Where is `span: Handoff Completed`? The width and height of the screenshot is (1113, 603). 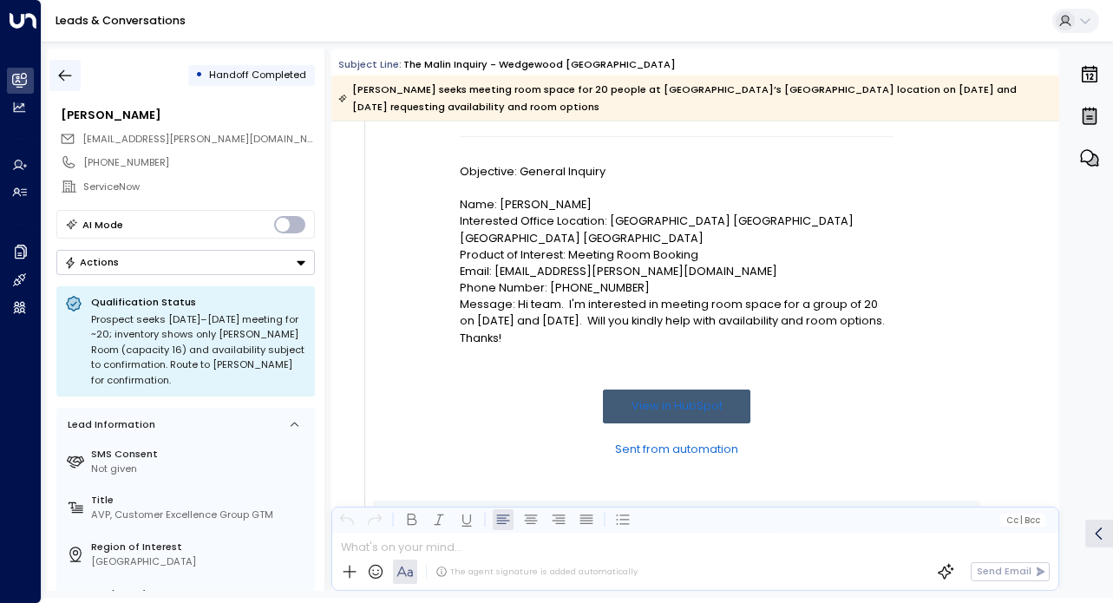 span: Handoff Completed is located at coordinates (258, 75).